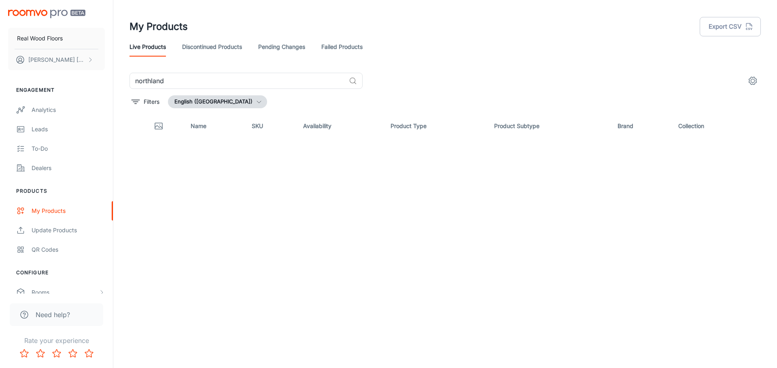 This screenshot has width=777, height=368. I want to click on button: Rate 4 star, so click(73, 354).